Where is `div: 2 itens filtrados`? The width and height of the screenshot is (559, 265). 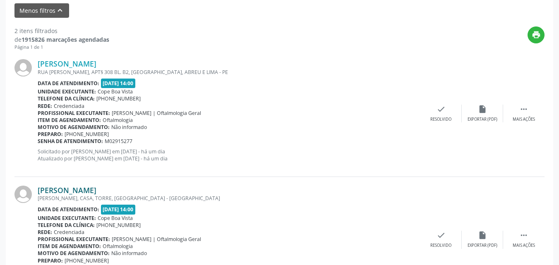 div: 2 itens filtrados is located at coordinates (62, 31).